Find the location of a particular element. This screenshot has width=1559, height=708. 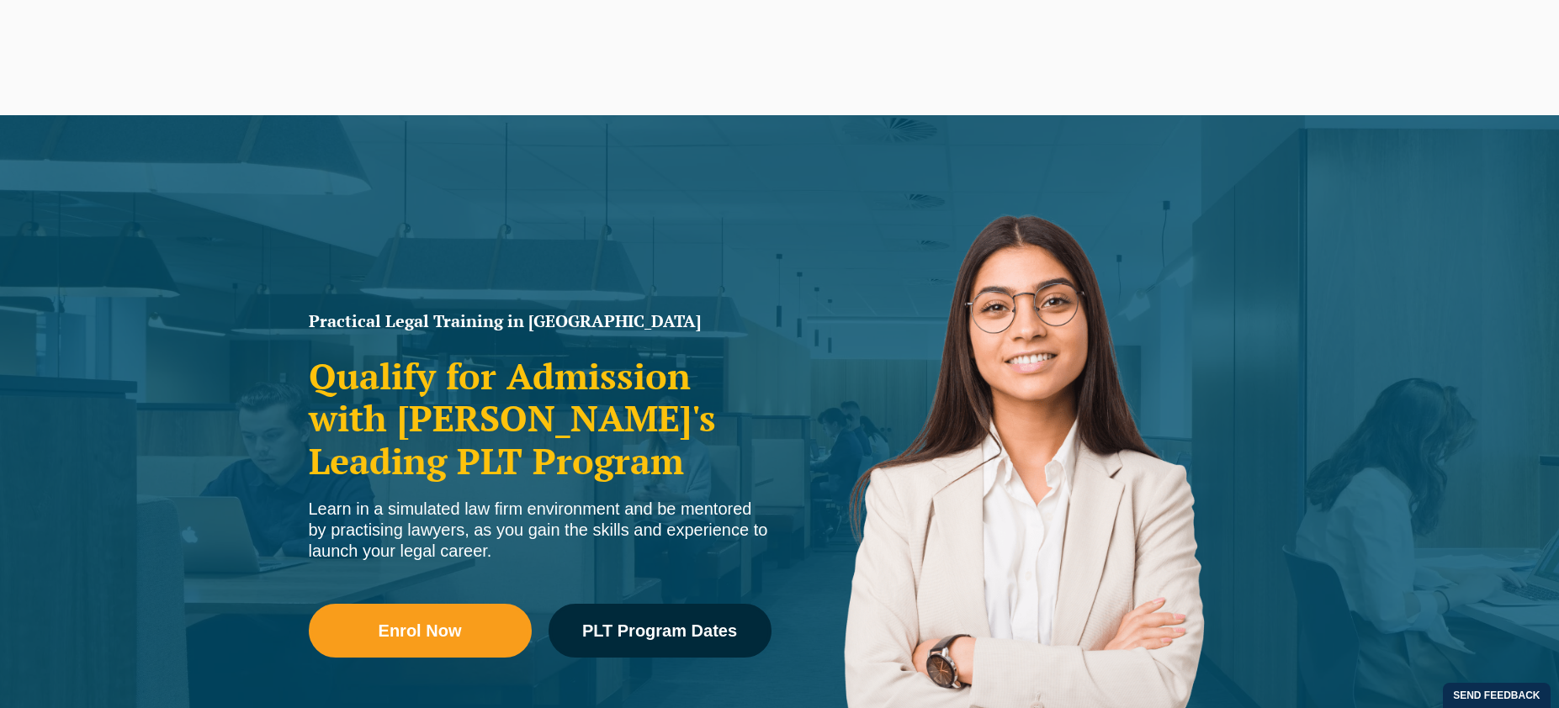

span: Enrol Now is located at coordinates (420, 631).